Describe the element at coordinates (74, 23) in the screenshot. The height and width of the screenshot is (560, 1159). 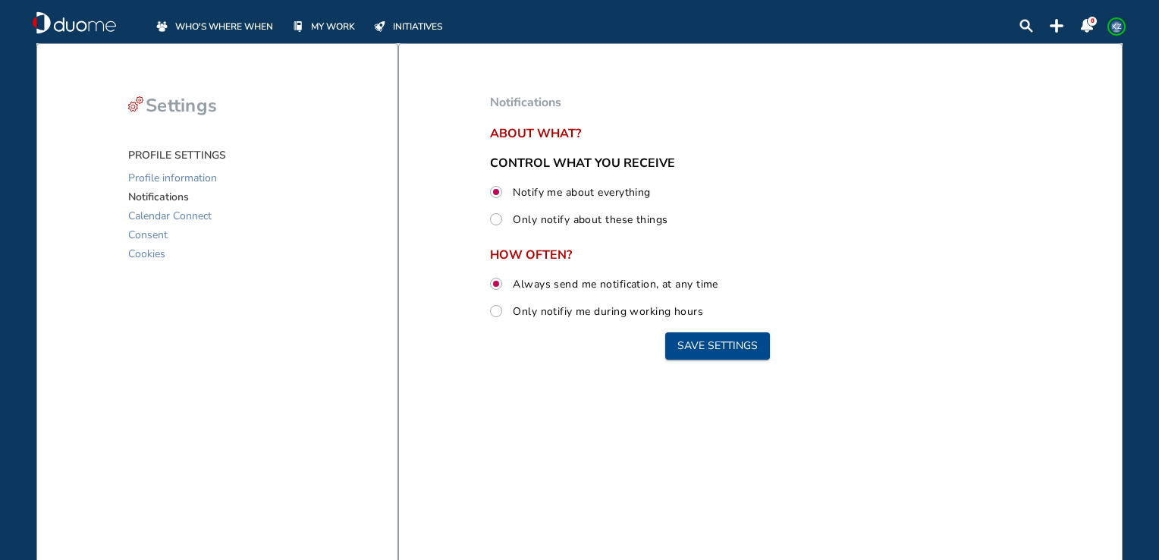
I see `img: duome-logo-whitelogo.b0ca3abf.svg` at that location.